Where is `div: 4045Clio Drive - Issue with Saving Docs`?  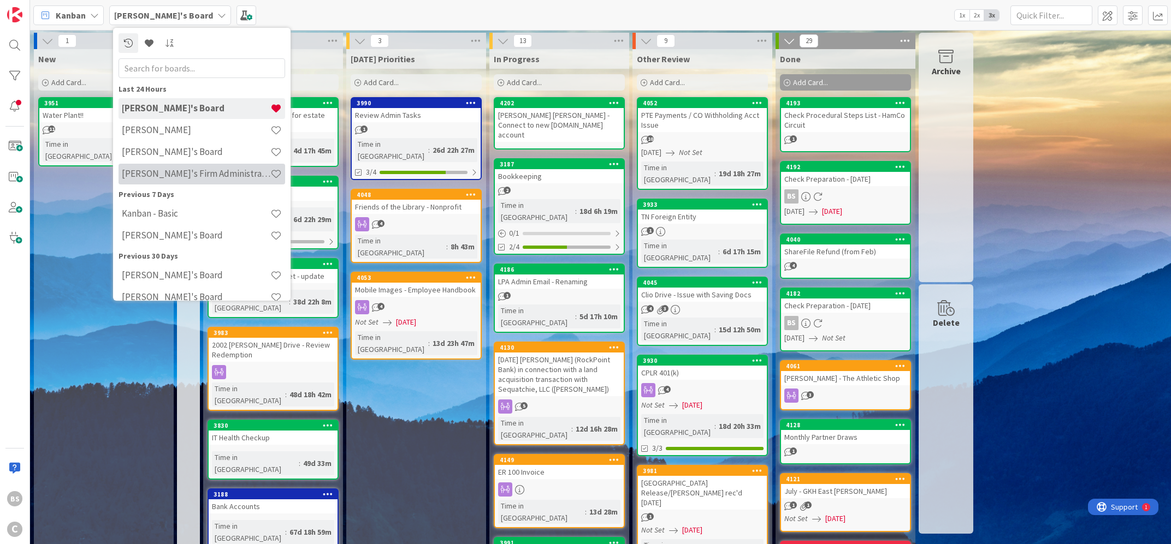 div: 4045Clio Drive - Issue with Saving Docs is located at coordinates (702, 290).